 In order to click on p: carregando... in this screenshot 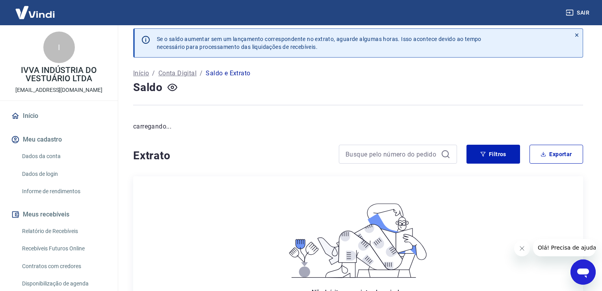, I will do `click(358, 126)`.